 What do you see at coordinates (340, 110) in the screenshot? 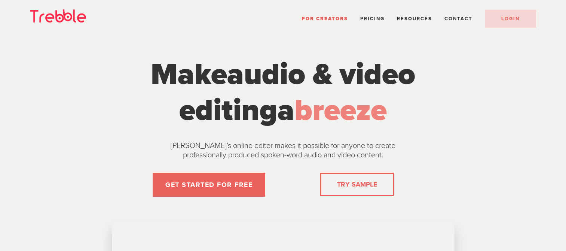
I see `span: breeze` at bounding box center [340, 110].